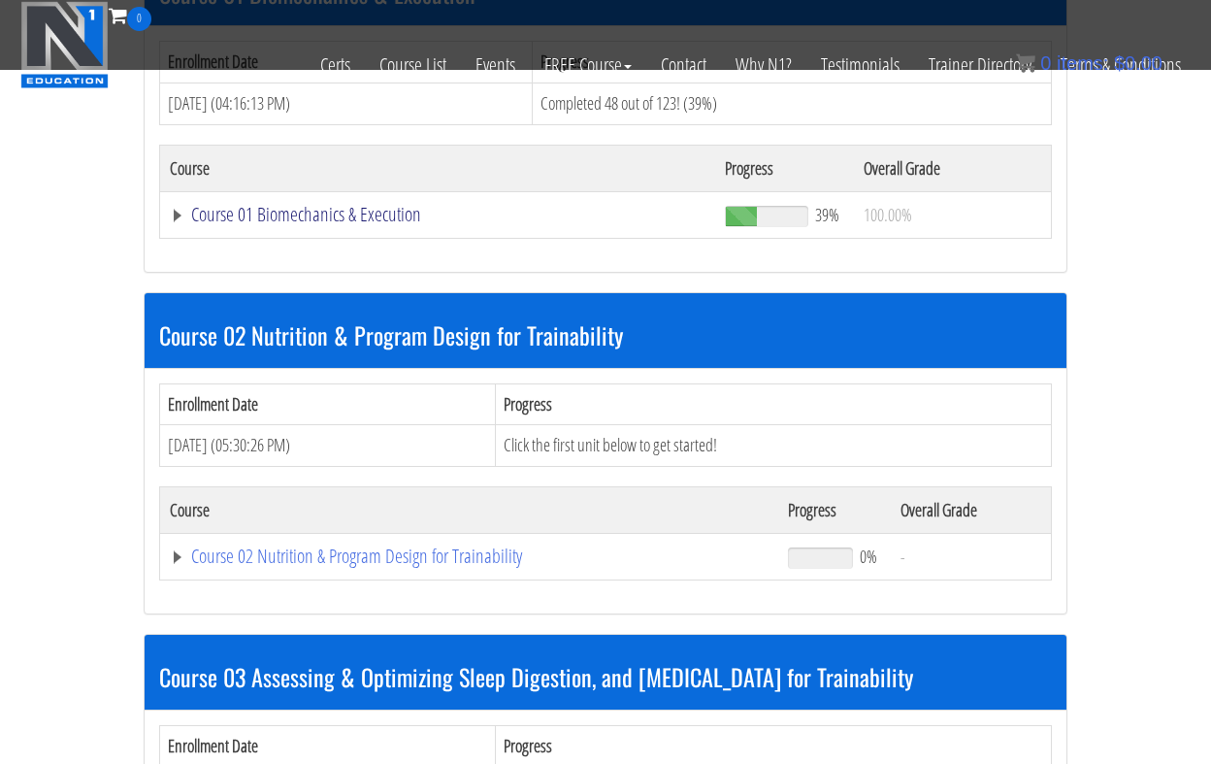 Image resolution: width=1211 pixels, height=764 pixels. I want to click on bdi: 0.00, so click(1139, 63).